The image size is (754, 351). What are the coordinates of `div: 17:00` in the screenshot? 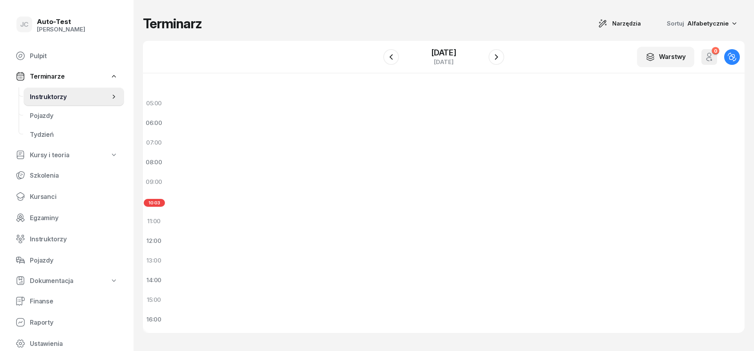 It's located at (154, 339).